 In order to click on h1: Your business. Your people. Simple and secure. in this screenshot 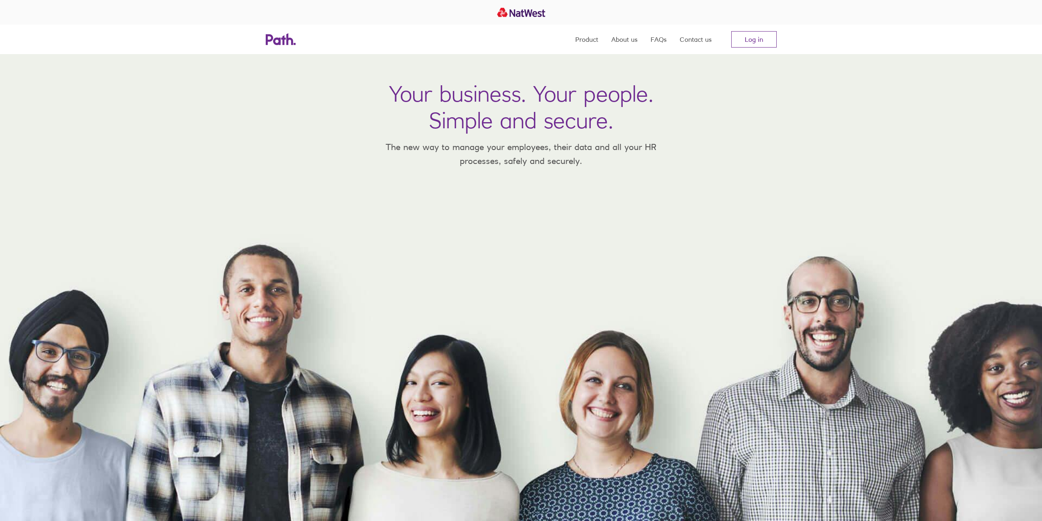, I will do `click(521, 107)`.